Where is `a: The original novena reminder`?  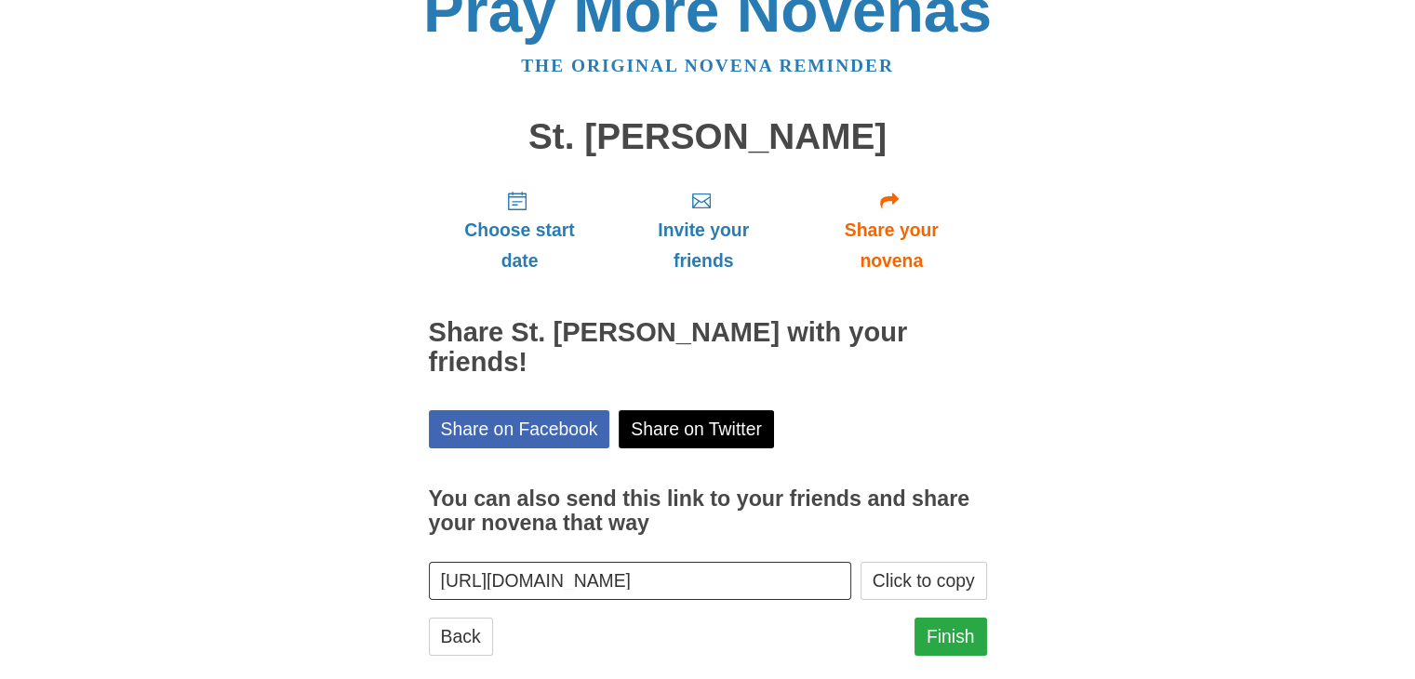
a: The original novena reminder is located at coordinates (707, 65).